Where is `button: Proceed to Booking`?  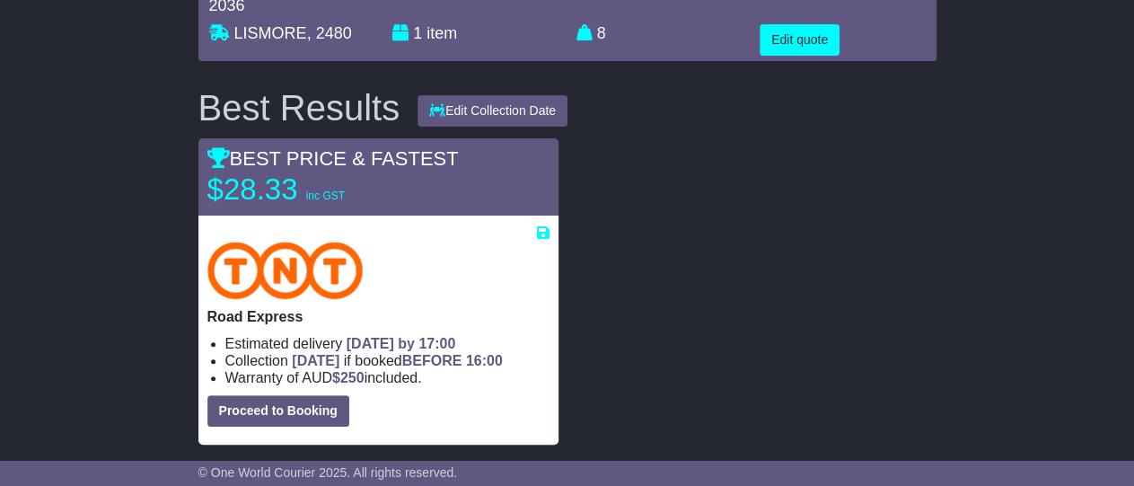 button: Proceed to Booking is located at coordinates (278, 410).